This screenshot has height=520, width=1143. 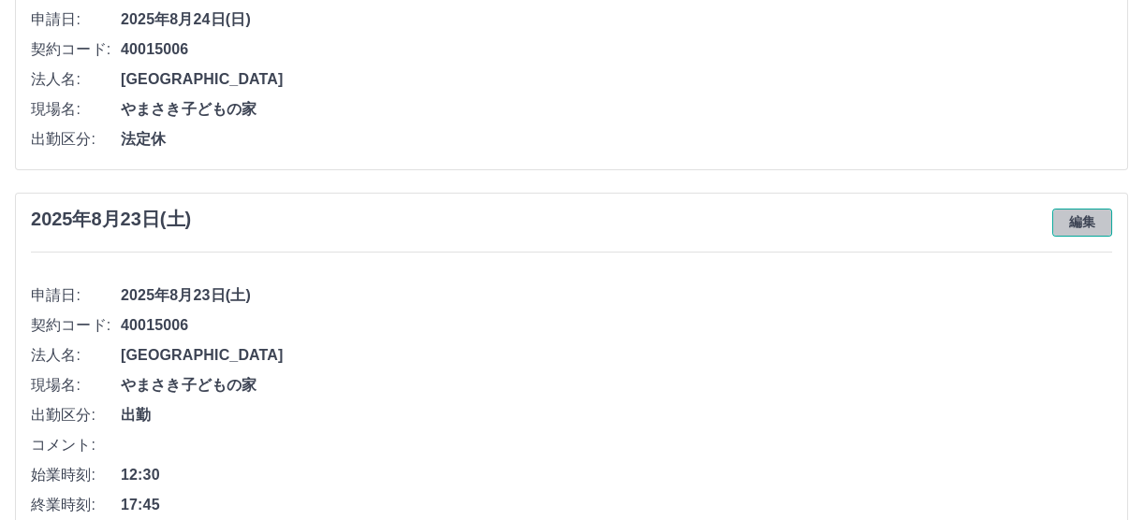 What do you see at coordinates (110, 219) in the screenshot?
I see `h3: 2025年8月23日(土)` at bounding box center [110, 219].